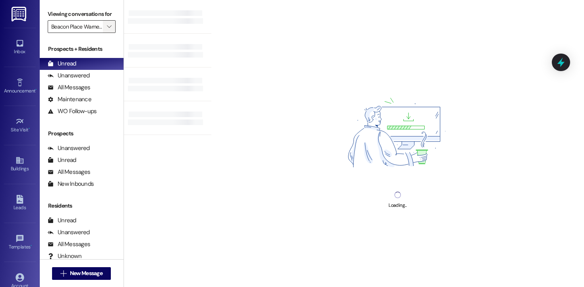  I want to click on div: Unknown, so click(64, 256).